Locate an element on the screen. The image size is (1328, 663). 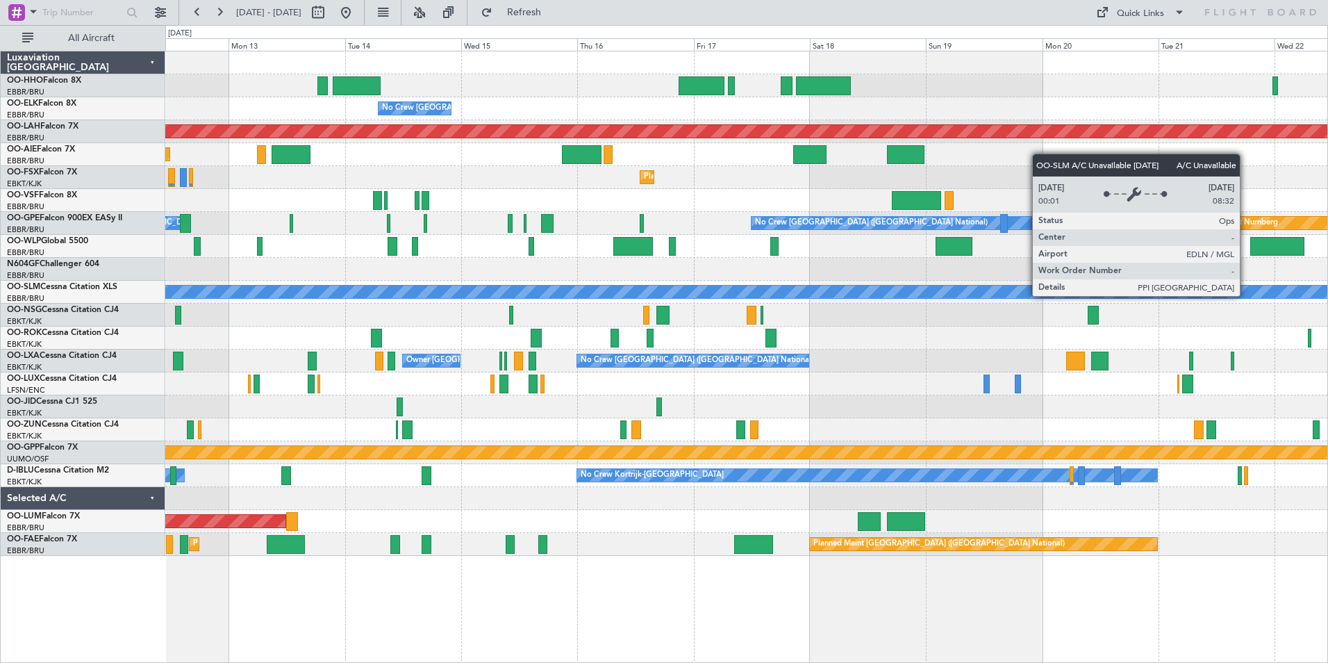
a: OO-LUMFalcon 7X is located at coordinates (43, 516).